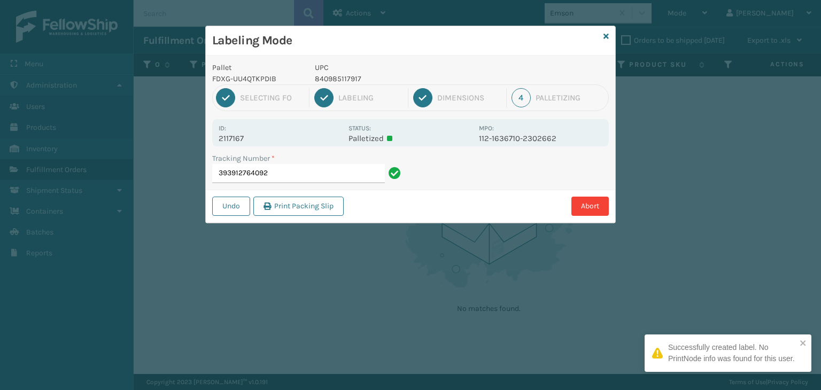 Image resolution: width=821 pixels, height=390 pixels. What do you see at coordinates (298, 206) in the screenshot?
I see `button: Print Packing Slip` at bounding box center [298, 206].